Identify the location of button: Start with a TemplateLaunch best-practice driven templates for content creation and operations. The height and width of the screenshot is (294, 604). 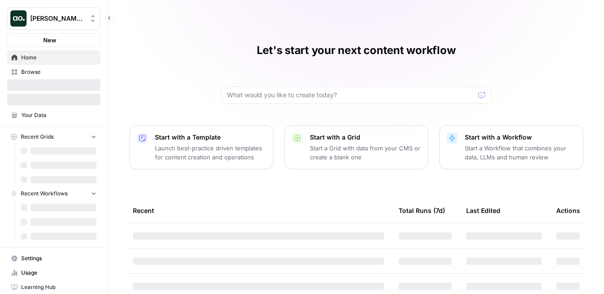
(201, 147).